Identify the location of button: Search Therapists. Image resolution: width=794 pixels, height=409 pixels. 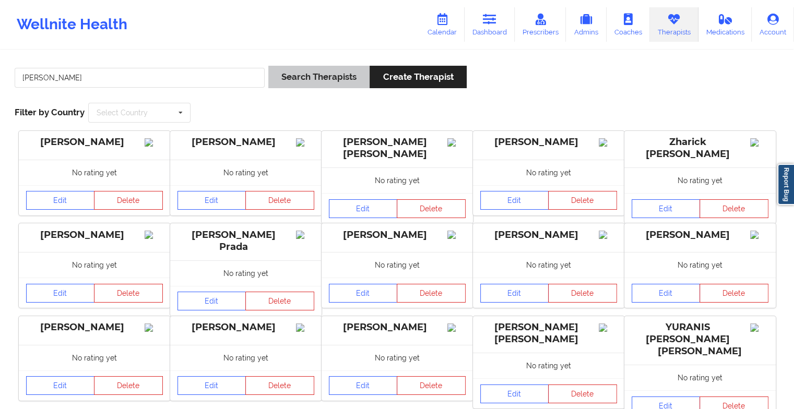
(319, 77).